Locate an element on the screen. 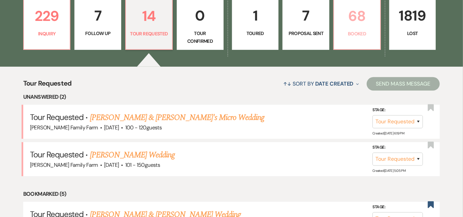 The image size is (463, 217). button: Send Mass Message is located at coordinates (403, 84).